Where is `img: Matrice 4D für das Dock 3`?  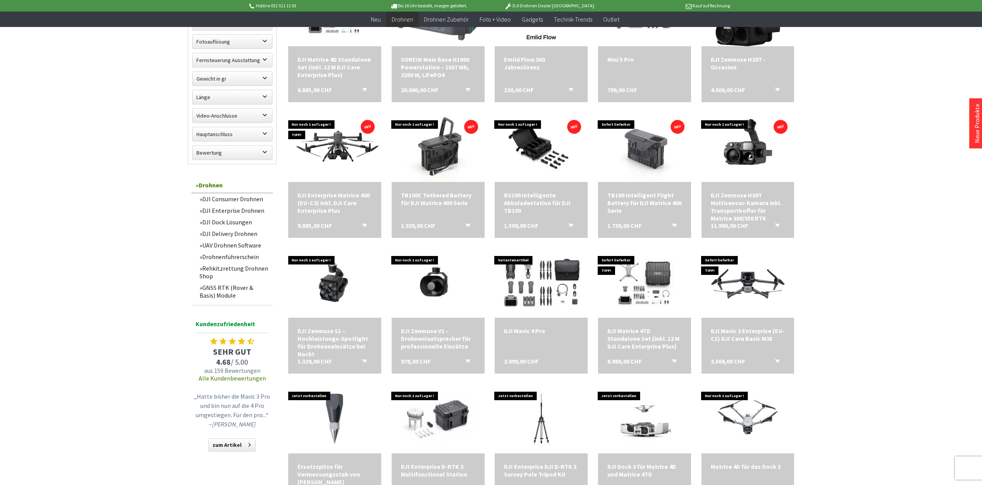
img: Matrice 4D für das Dock 3 is located at coordinates (748, 419).